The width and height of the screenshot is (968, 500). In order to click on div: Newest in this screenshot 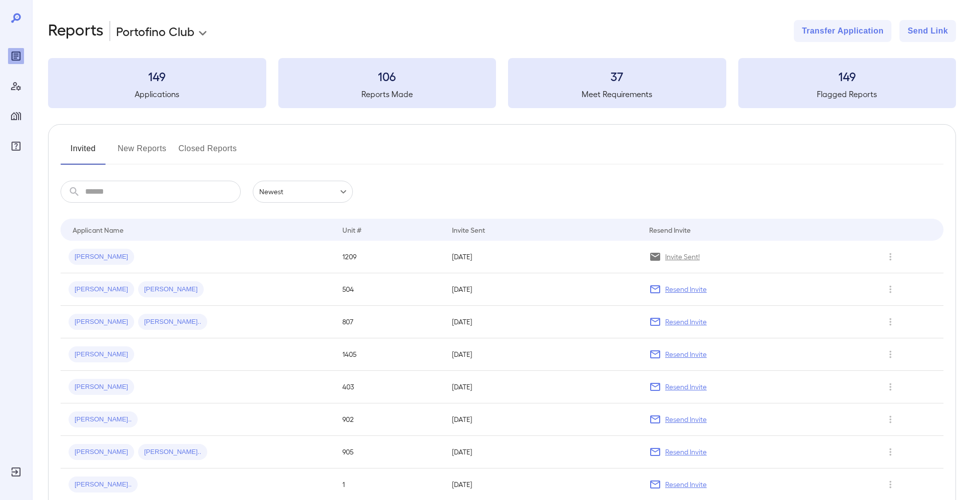, I will do `click(303, 192)`.